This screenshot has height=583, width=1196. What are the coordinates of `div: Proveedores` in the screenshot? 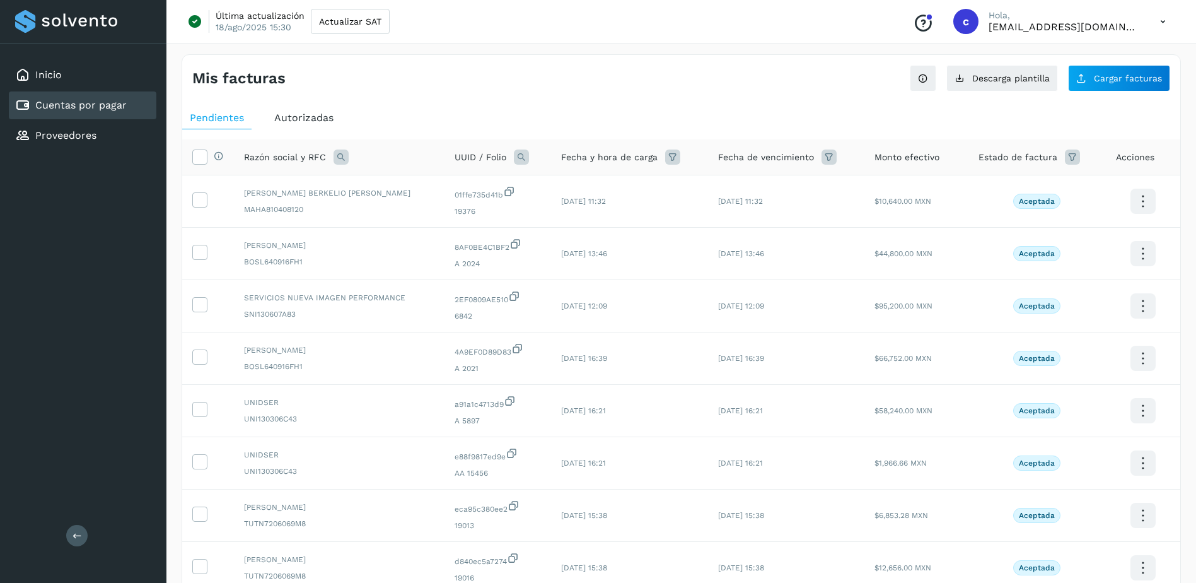 It's located at (83, 136).